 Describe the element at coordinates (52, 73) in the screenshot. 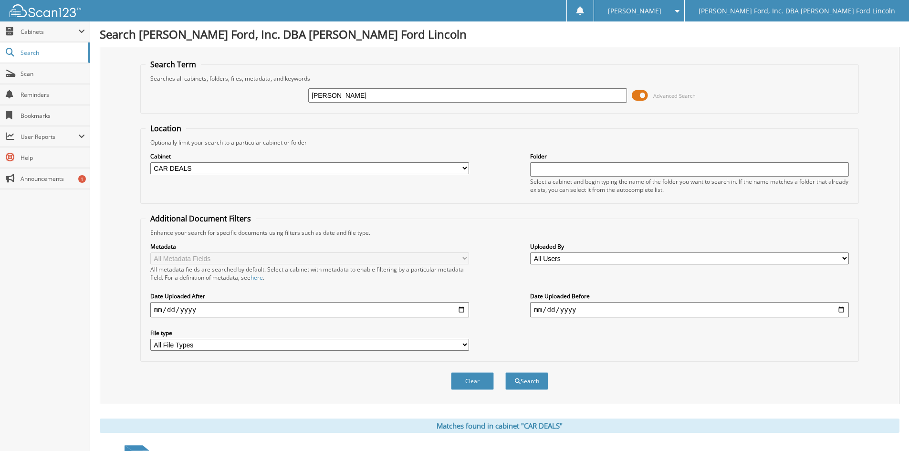

I see `span: Scan` at that location.